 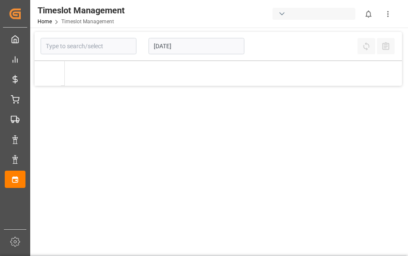 What do you see at coordinates (196, 46) in the screenshot?
I see `input: DD-MM-YYYY` at bounding box center [196, 46].